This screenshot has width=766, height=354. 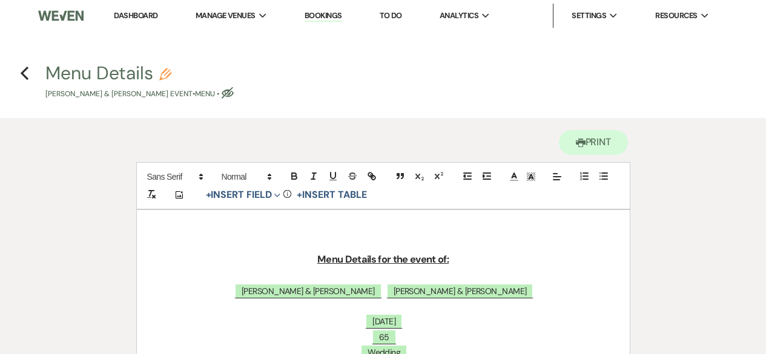 I want to click on span: Text Background Color, so click(x=531, y=177).